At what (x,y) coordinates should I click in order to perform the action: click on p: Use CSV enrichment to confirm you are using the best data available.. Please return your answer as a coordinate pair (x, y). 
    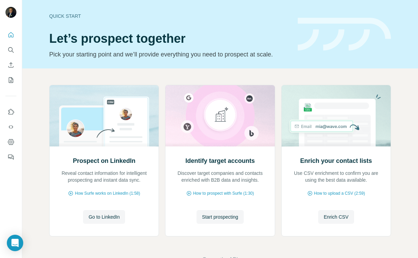
    Looking at the image, I should click on (336, 177).